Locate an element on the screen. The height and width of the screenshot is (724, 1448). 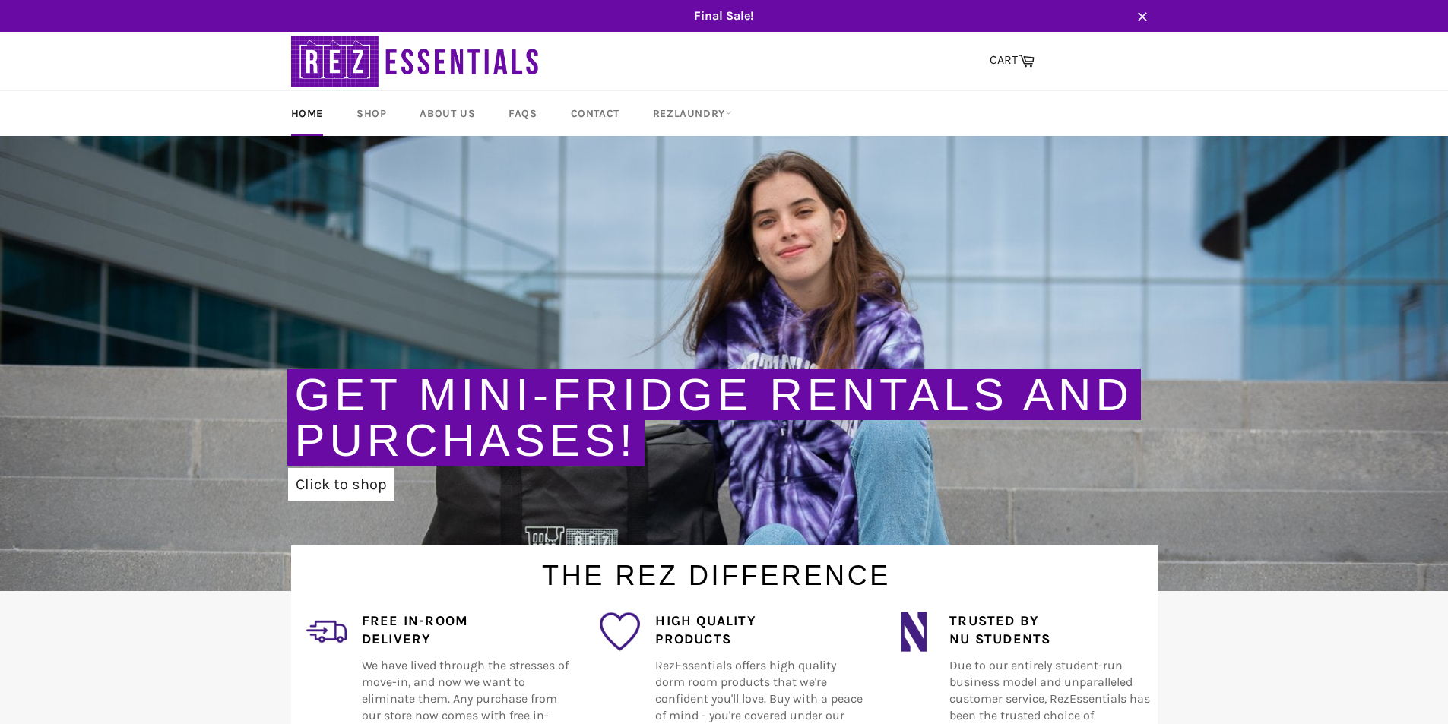
a: Contact is located at coordinates (595, 113).